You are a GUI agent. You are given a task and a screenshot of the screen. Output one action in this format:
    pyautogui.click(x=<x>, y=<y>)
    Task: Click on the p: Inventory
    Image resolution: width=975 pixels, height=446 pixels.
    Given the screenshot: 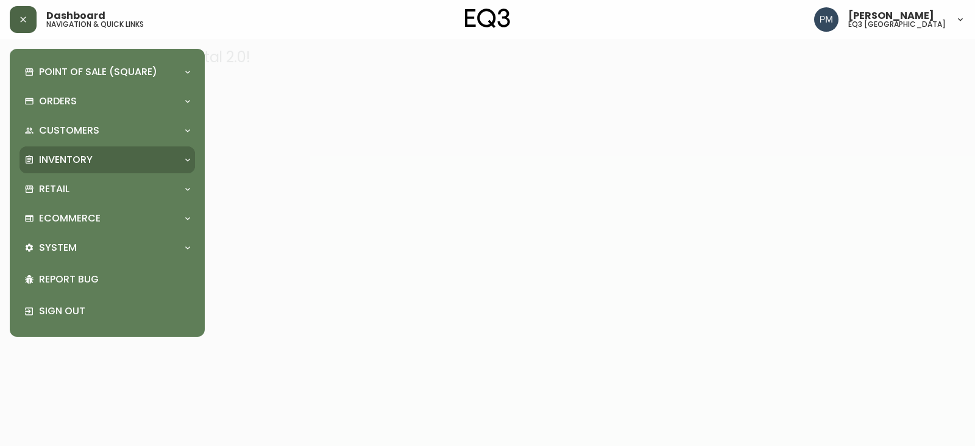 What is the action you would take?
    pyautogui.click(x=66, y=160)
    